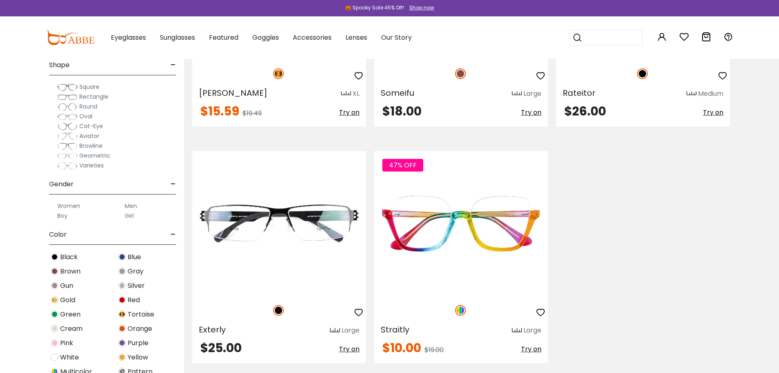 This screenshot has height=373, width=779. I want to click on span: Featured, so click(224, 37).